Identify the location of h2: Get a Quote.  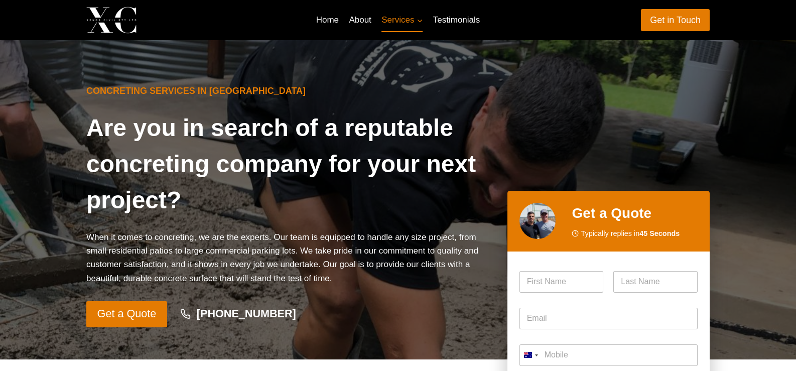
(634, 213).